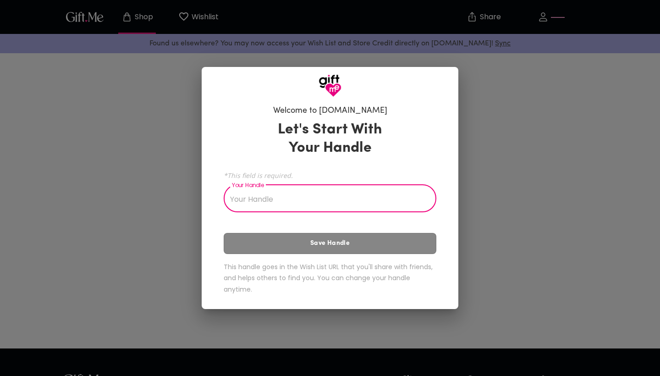  I want to click on span: *This field is required., so click(330, 175).